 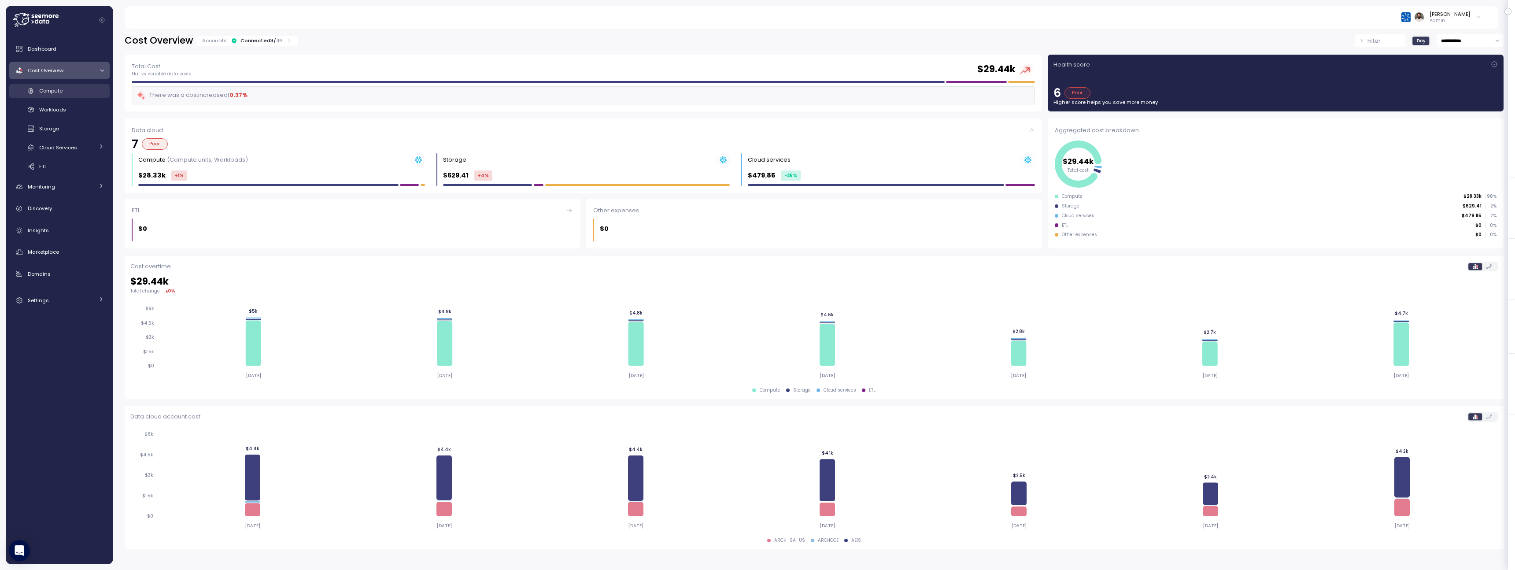 What do you see at coordinates (38, 300) in the screenshot?
I see `span: Settings` at bounding box center [38, 300].